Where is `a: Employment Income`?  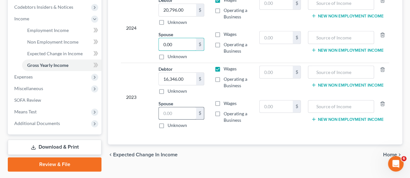
a: Employment Income is located at coordinates (62, 30).